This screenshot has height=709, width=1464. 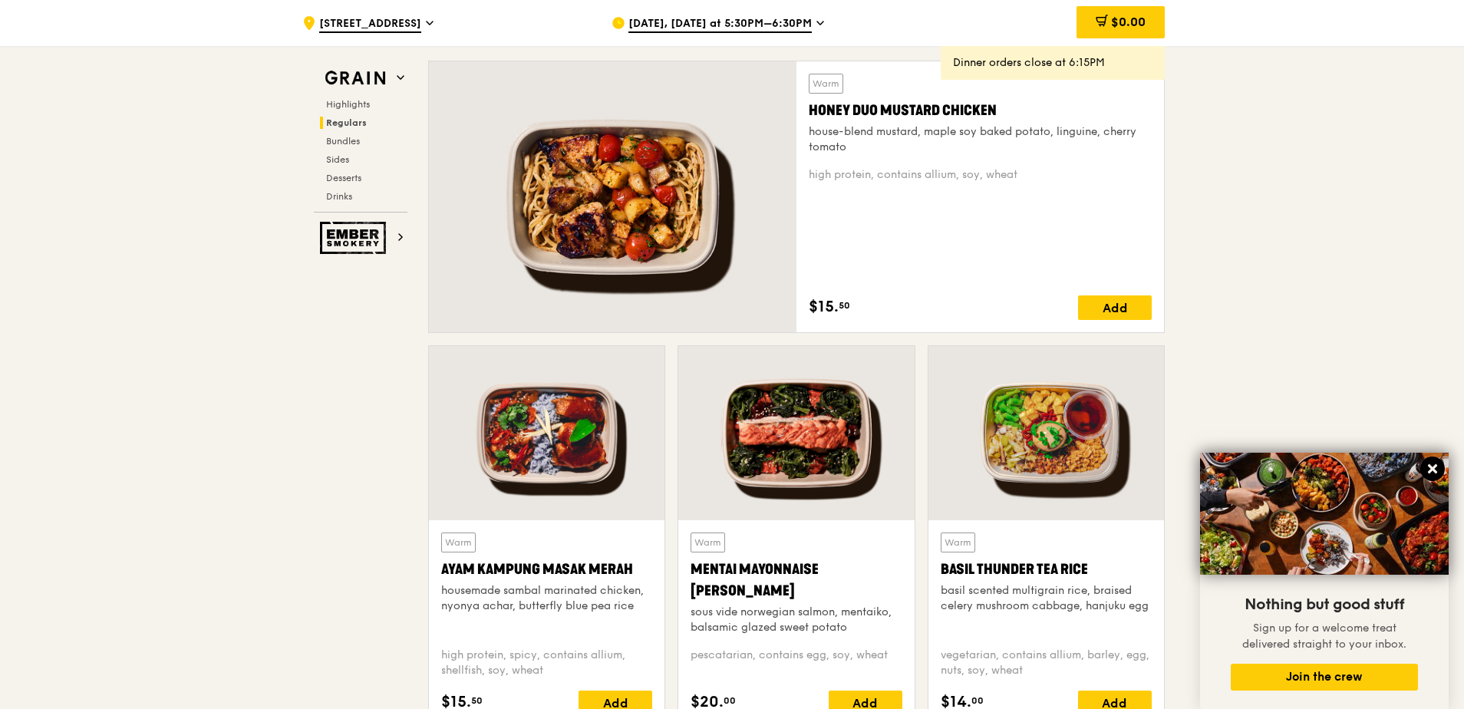 I want to click on span: $15., so click(x=823, y=307).